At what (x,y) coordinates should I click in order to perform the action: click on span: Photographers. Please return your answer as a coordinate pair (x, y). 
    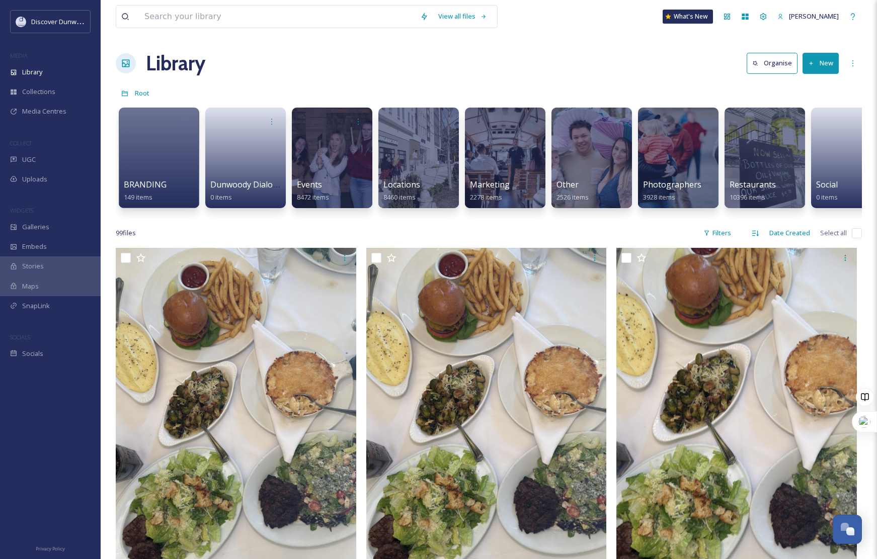
    Looking at the image, I should click on (672, 185).